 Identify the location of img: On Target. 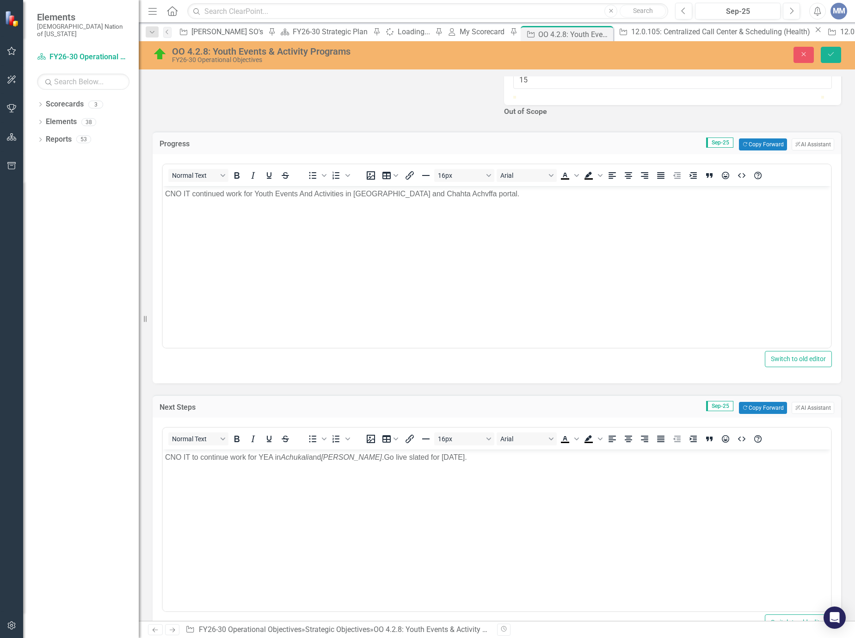
(160, 54).